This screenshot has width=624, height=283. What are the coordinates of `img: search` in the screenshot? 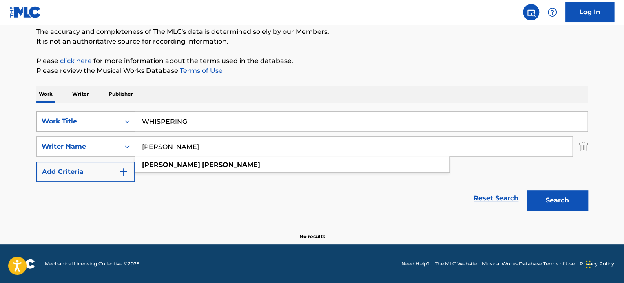 It's located at (531, 12).